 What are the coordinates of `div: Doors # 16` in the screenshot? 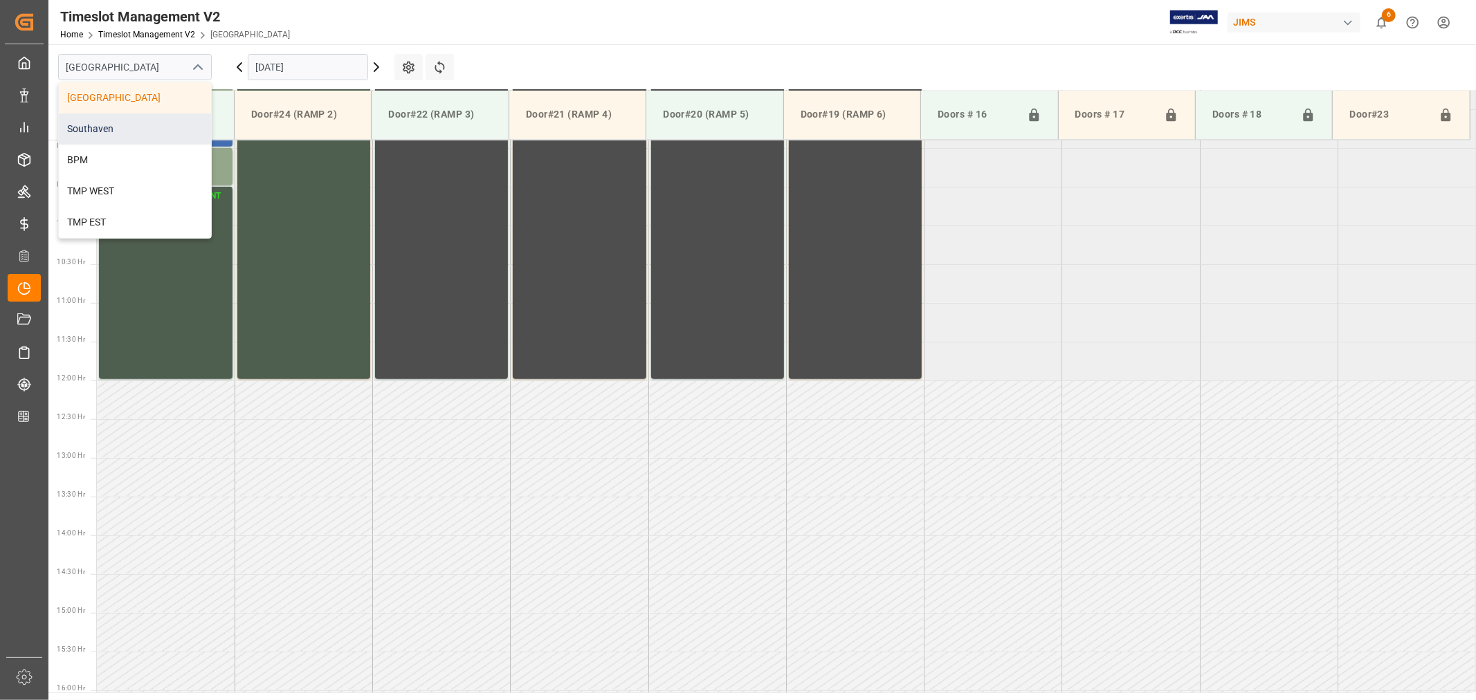 It's located at (977, 115).